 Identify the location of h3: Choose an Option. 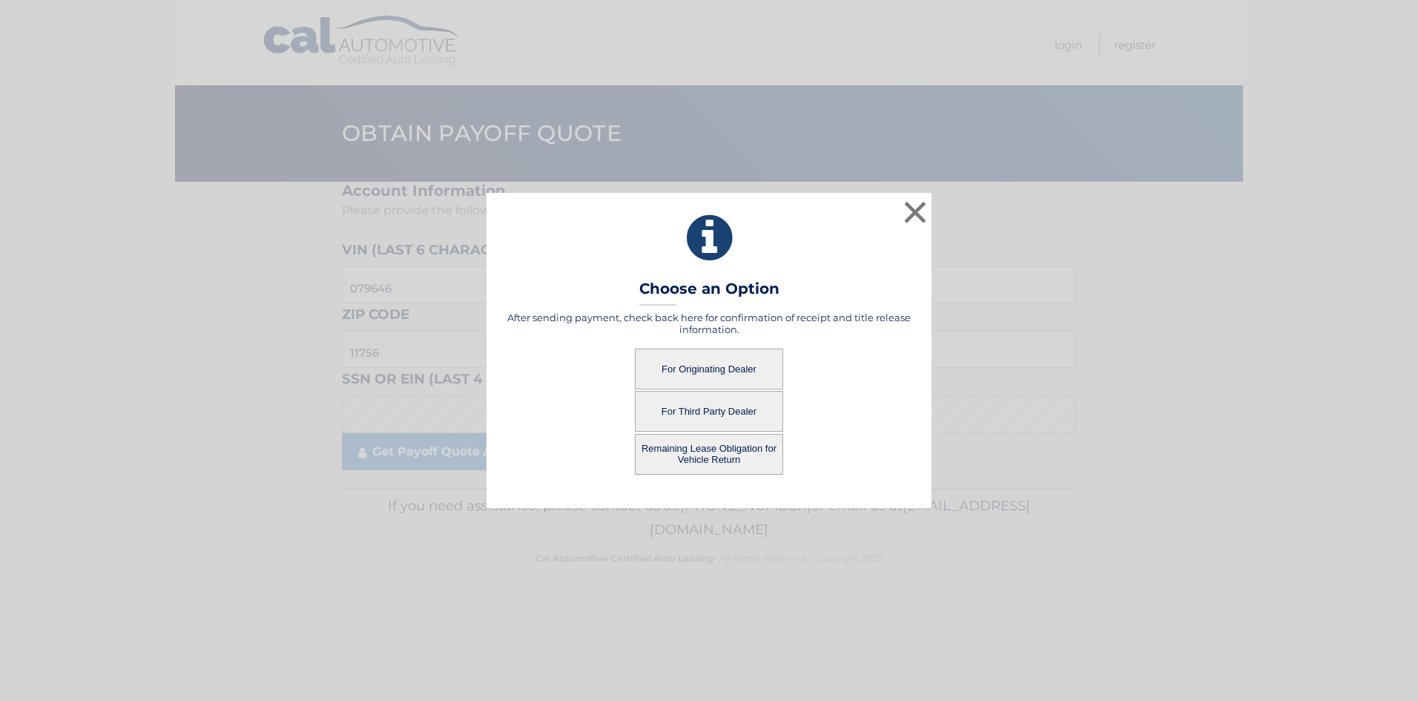
(709, 292).